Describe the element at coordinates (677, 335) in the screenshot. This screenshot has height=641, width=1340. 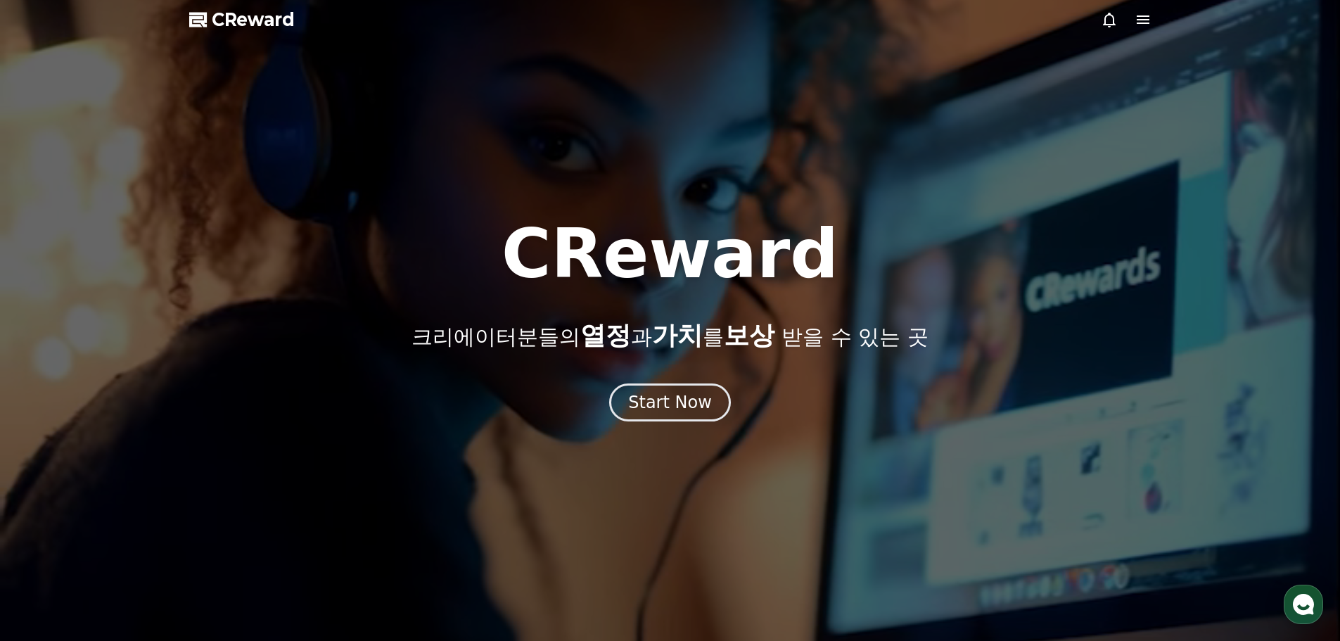
I see `span: 가치` at that location.